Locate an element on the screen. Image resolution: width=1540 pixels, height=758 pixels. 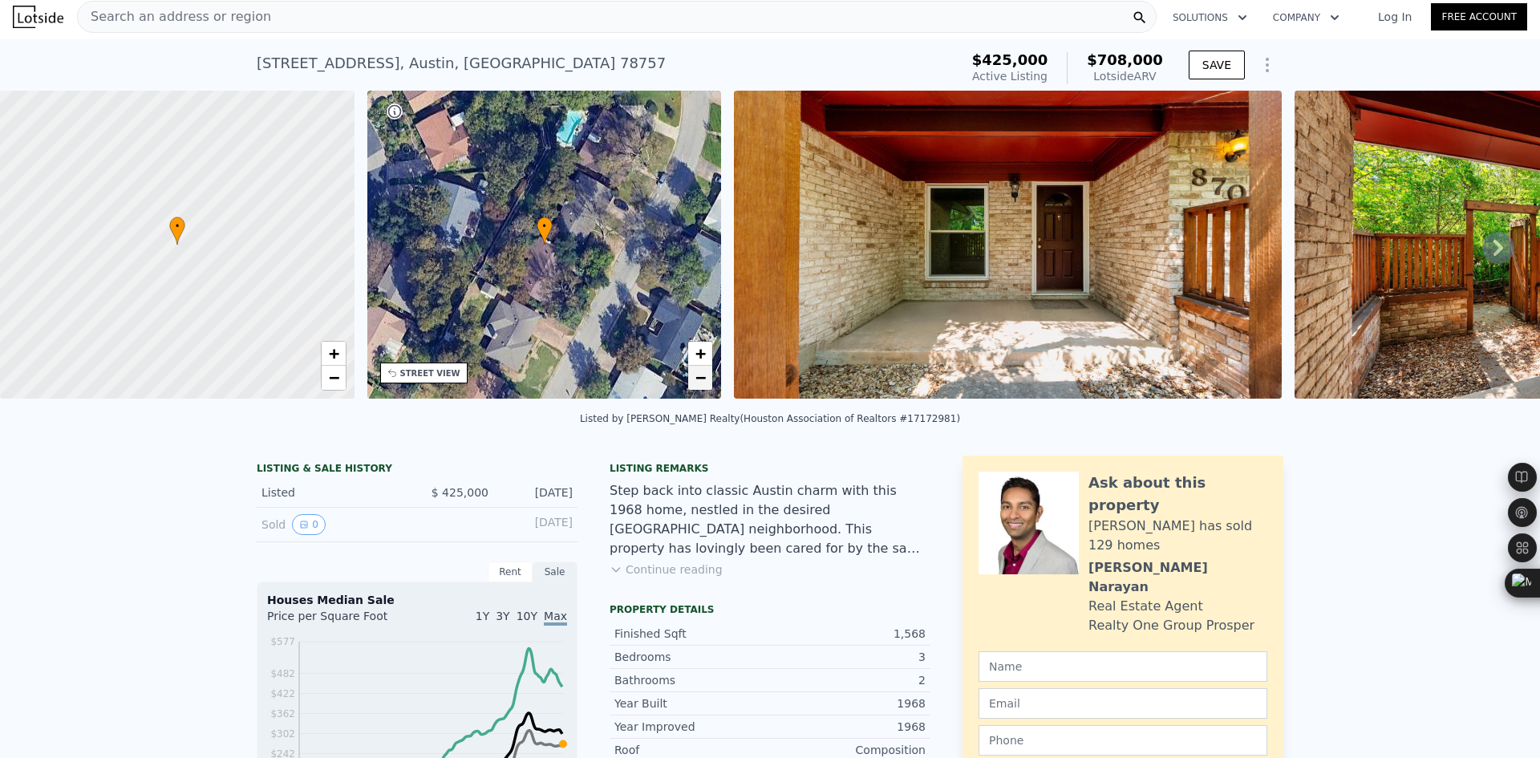
div: Listed is located at coordinates (333, 493).